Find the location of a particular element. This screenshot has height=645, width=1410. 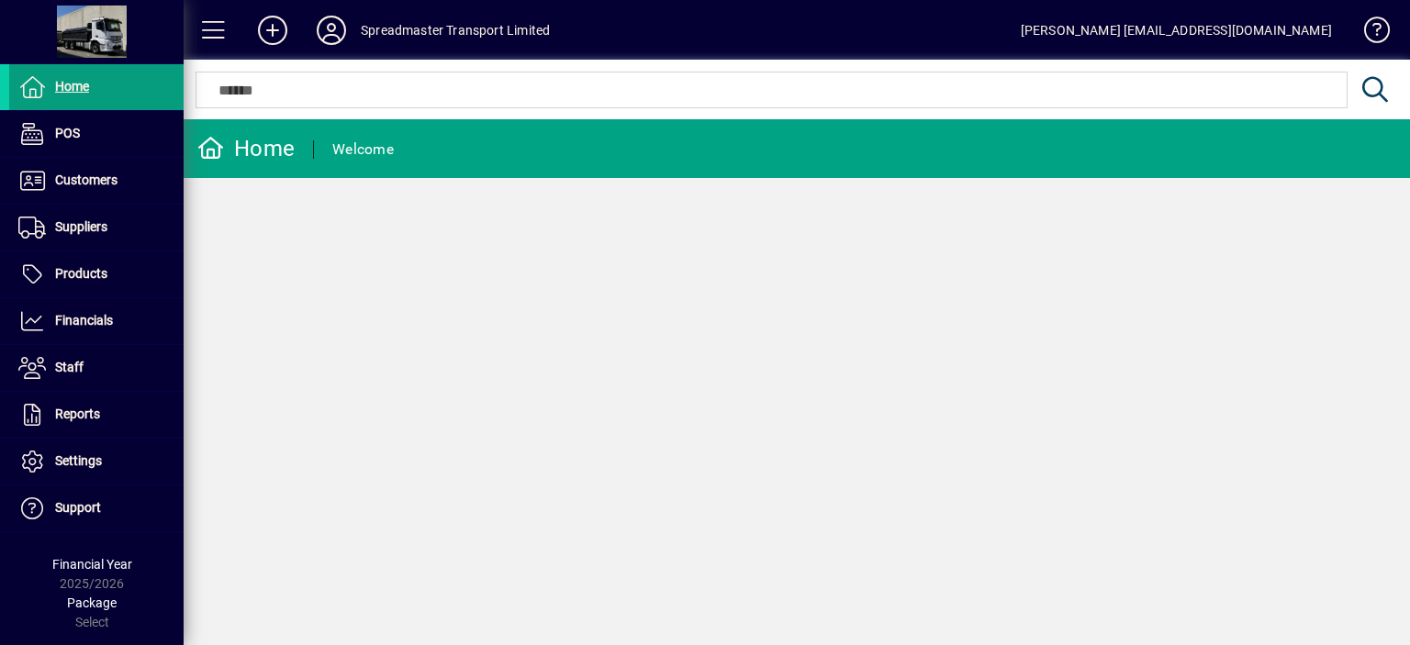

a: Suppliers is located at coordinates (96, 228).